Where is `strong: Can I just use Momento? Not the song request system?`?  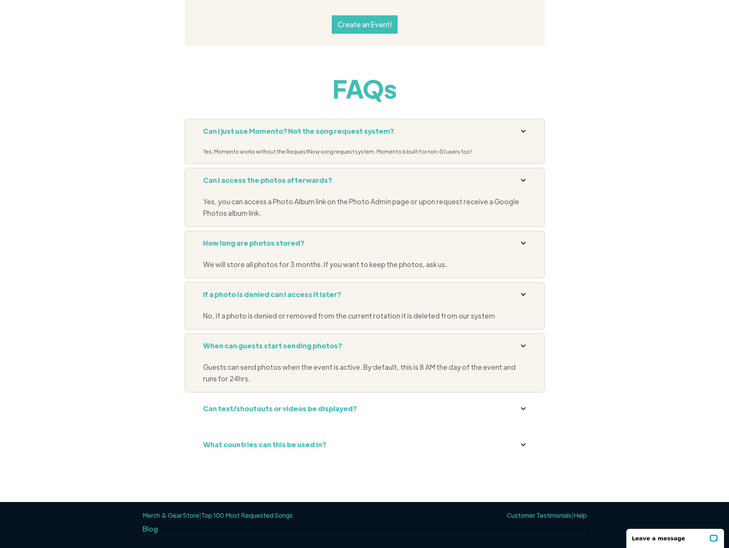 strong: Can I just use Momento? Not the song request system? is located at coordinates (298, 131).